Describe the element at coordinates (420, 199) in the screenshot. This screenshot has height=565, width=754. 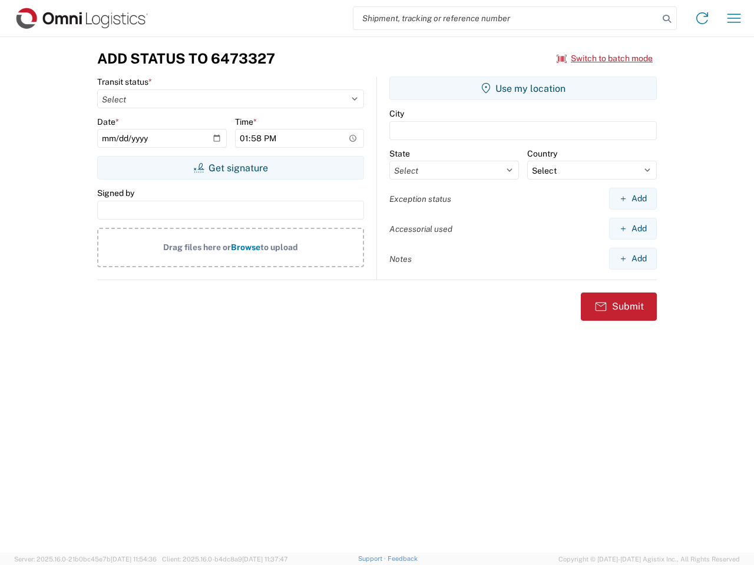
I see `label: Exception status` at that location.